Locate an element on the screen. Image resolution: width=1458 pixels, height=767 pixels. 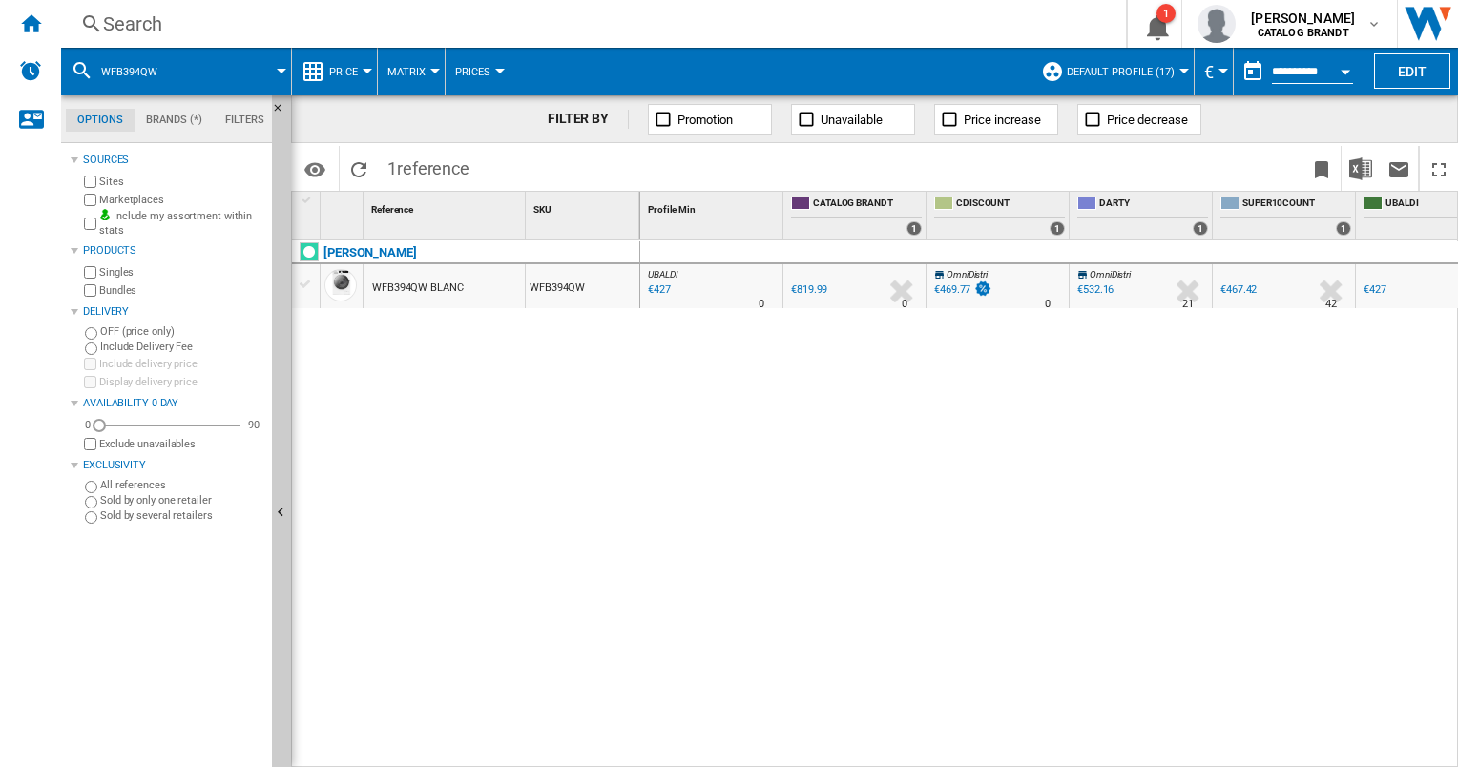
span: Matrix is located at coordinates (407, 72).